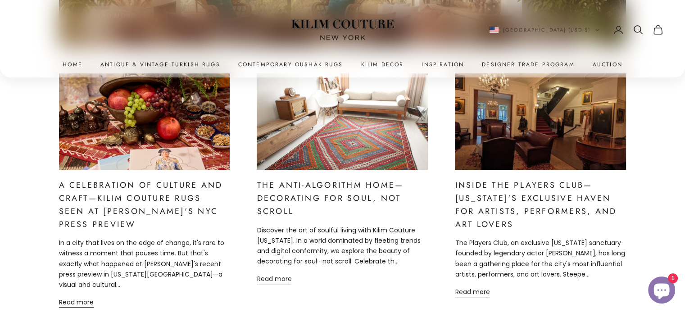 The width and height of the screenshot is (685, 313). Describe the element at coordinates (342, 64) in the screenshot. I see `nav: Primary navigation` at that location.